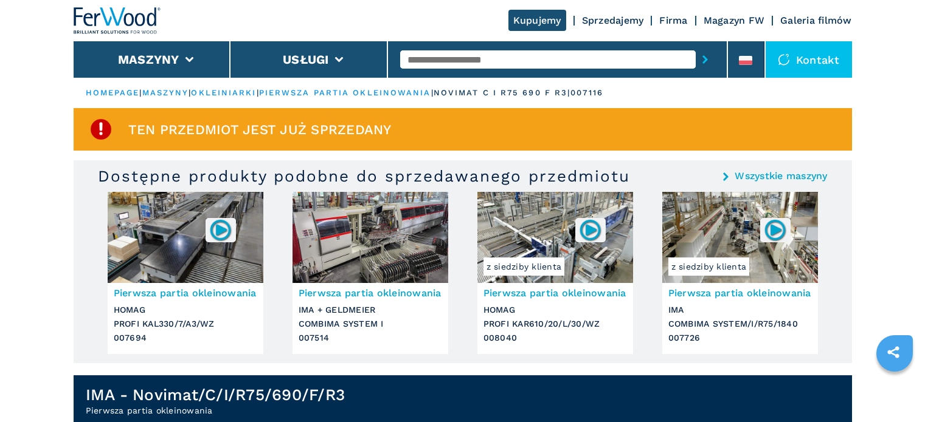  What do you see at coordinates (784, 60) in the screenshot?
I see `img: Kontakt` at bounding box center [784, 60].